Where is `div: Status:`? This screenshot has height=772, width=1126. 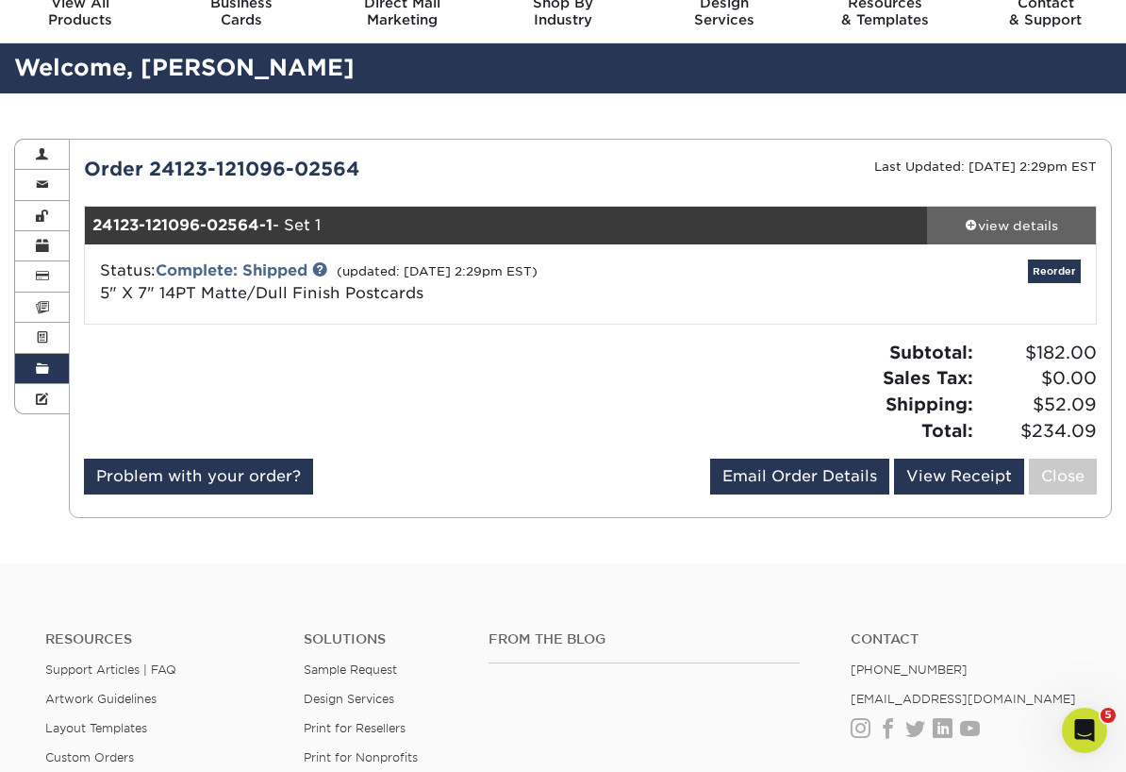 div: Status: is located at coordinates (422, 282).